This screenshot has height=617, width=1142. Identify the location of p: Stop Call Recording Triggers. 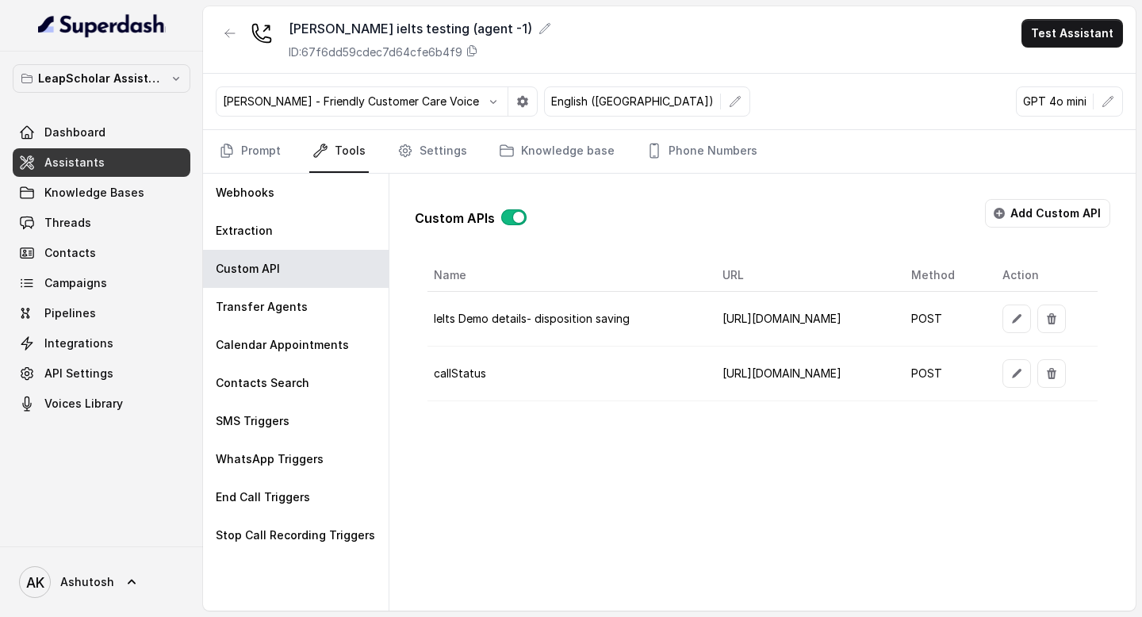
(295, 536).